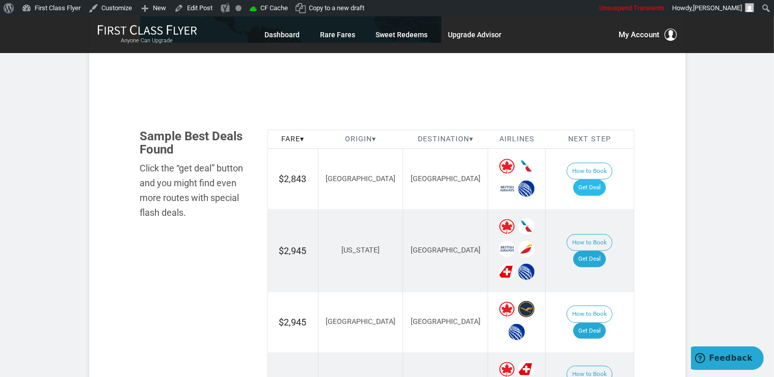  I want to click on span: Unsuspend Transients, so click(632, 8).